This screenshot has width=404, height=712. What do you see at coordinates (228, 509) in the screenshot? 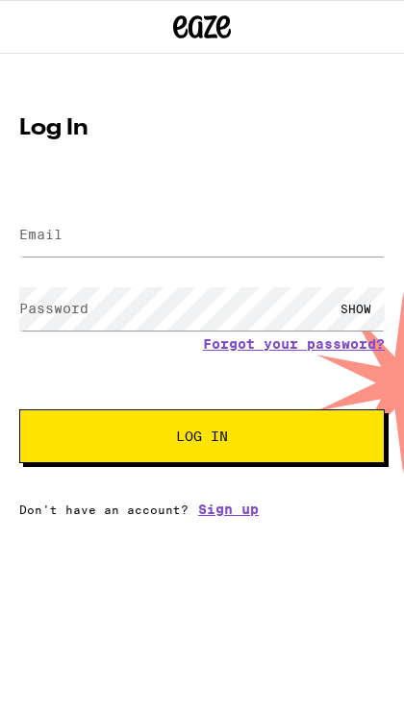
I see `a: Sign up` at bounding box center [228, 509].